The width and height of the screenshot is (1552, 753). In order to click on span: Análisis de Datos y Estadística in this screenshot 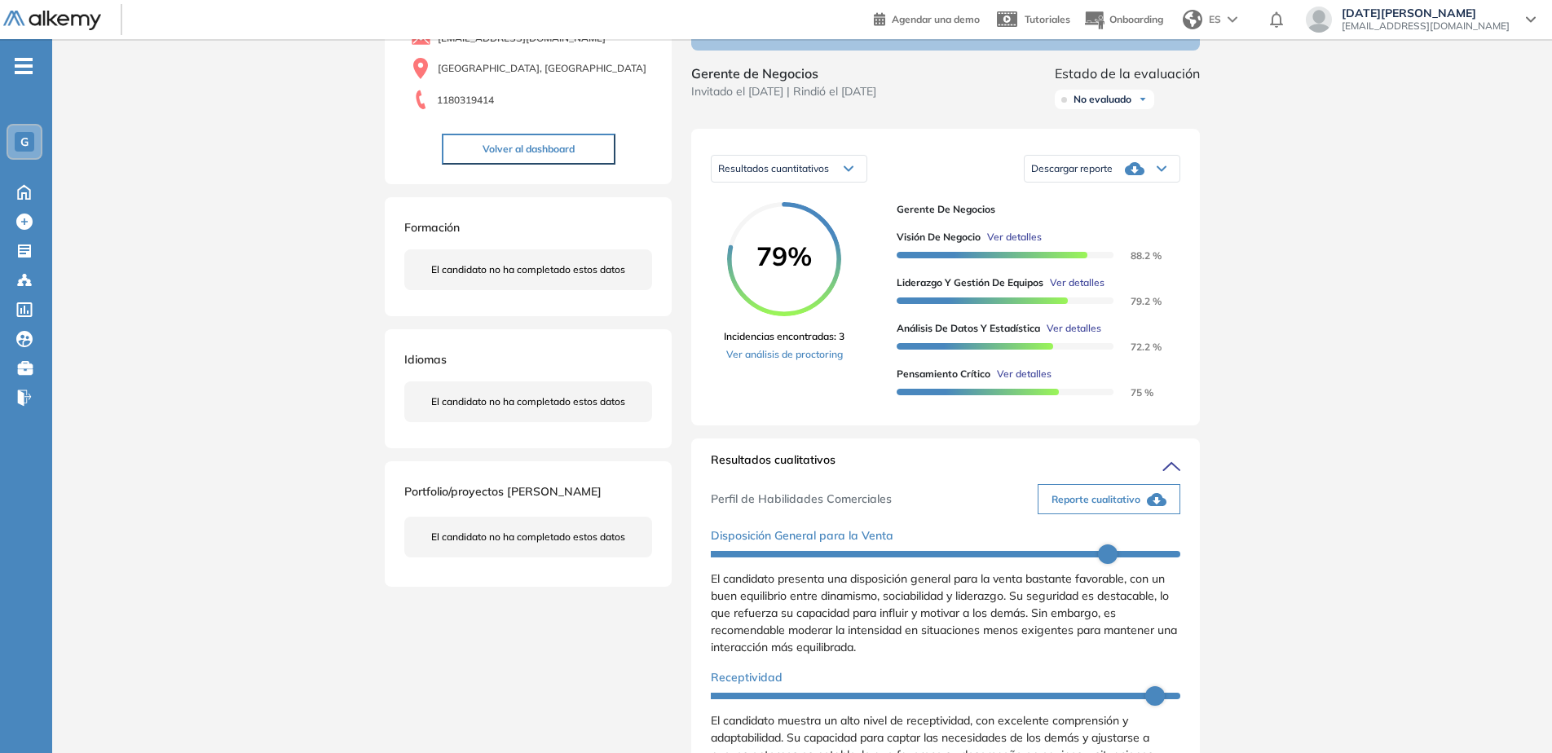, I will do `click(969, 329)`.